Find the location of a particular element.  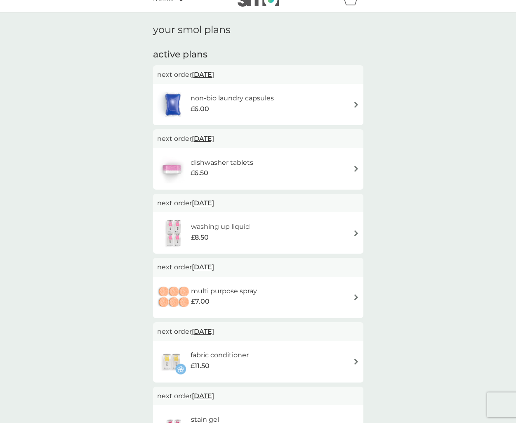

h6: multi purpose spray is located at coordinates (224, 291).